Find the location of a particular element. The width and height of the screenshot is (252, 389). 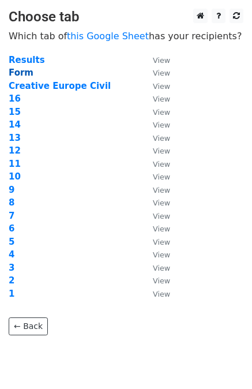

strong: 1 is located at coordinates (12, 294).